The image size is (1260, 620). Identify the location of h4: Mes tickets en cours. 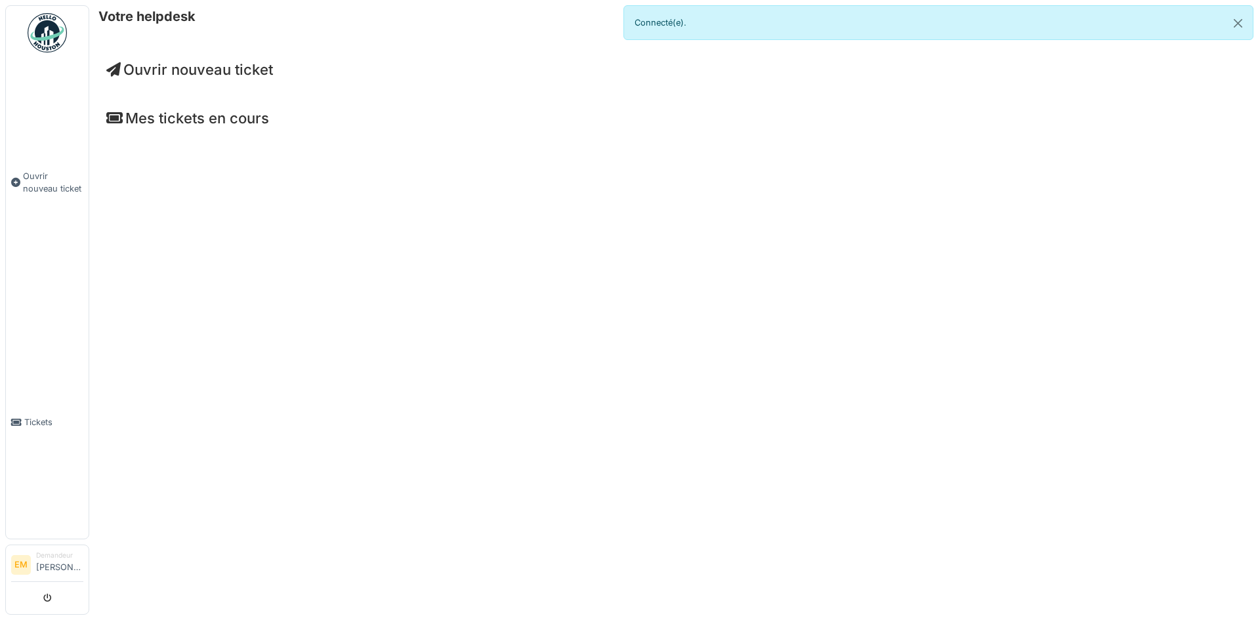
(675, 118).